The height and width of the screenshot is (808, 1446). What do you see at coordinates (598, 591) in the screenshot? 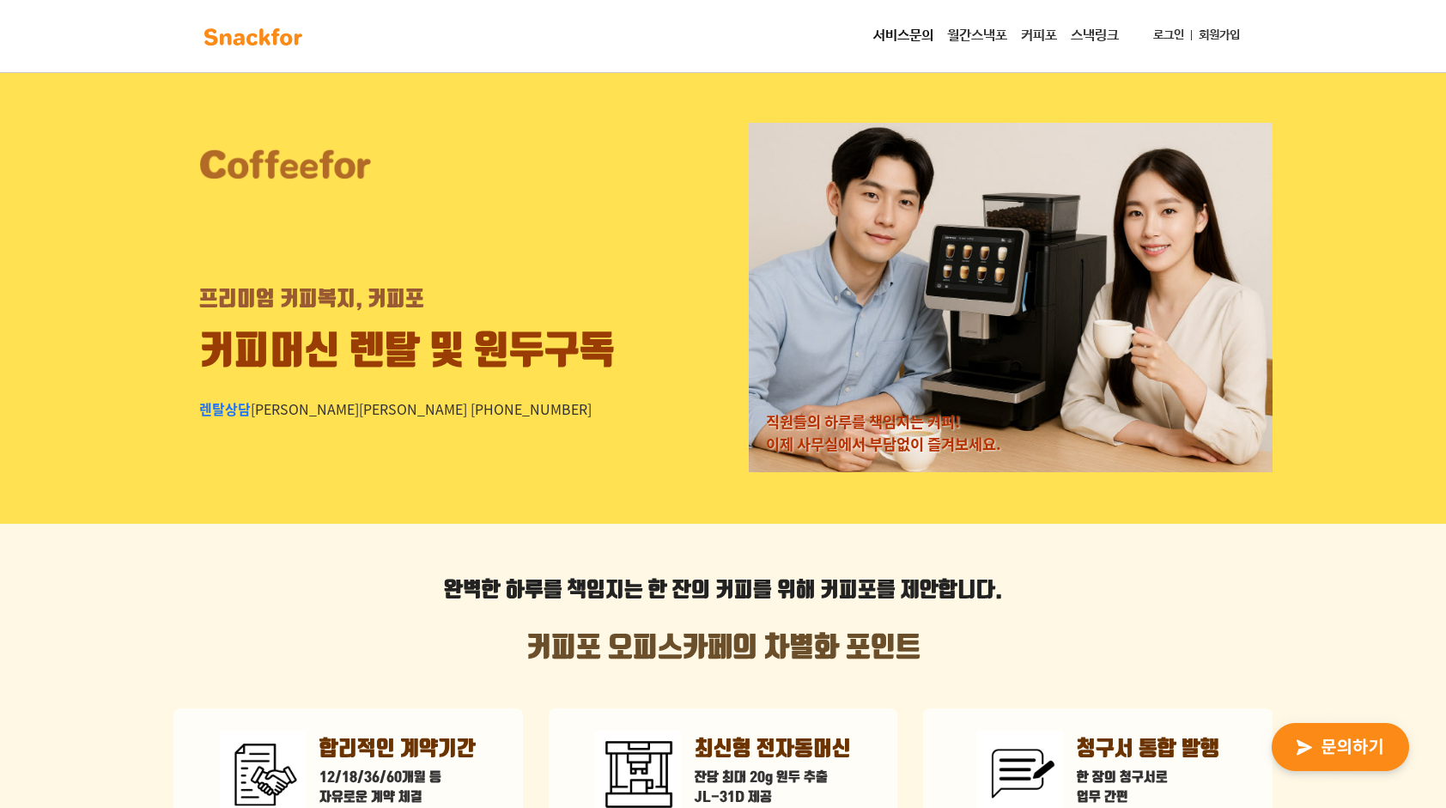
I see `strong: 완벽한 하루를 책임지는 한 잔의 커피` at bounding box center [598, 591].